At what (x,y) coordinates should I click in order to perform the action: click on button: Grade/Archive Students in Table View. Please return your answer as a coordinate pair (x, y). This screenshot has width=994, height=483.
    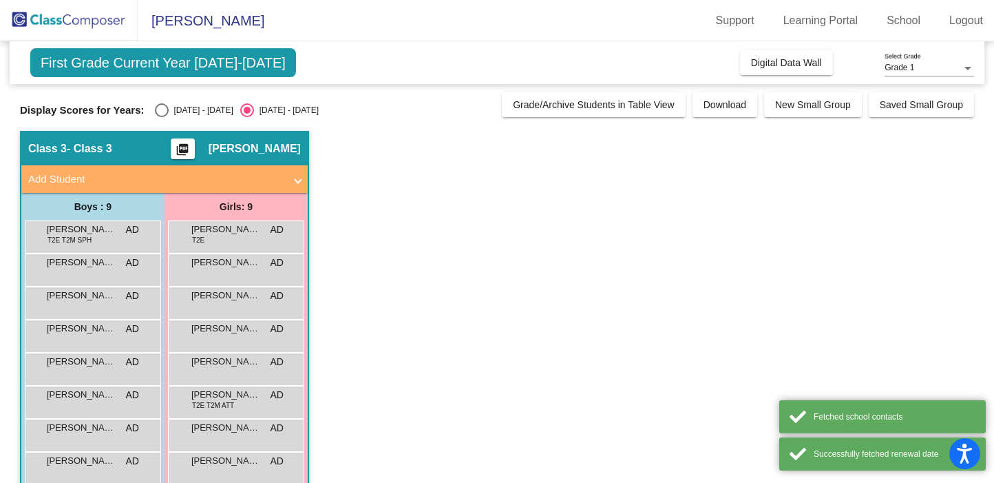
    Looking at the image, I should click on (594, 105).